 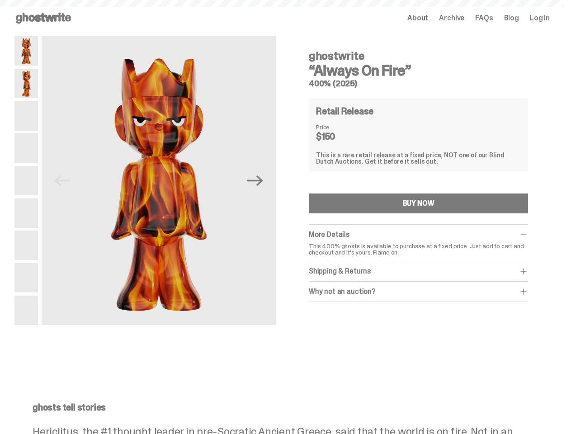 What do you see at coordinates (338, 127) in the screenshot?
I see `dt: Price` at bounding box center [338, 127].